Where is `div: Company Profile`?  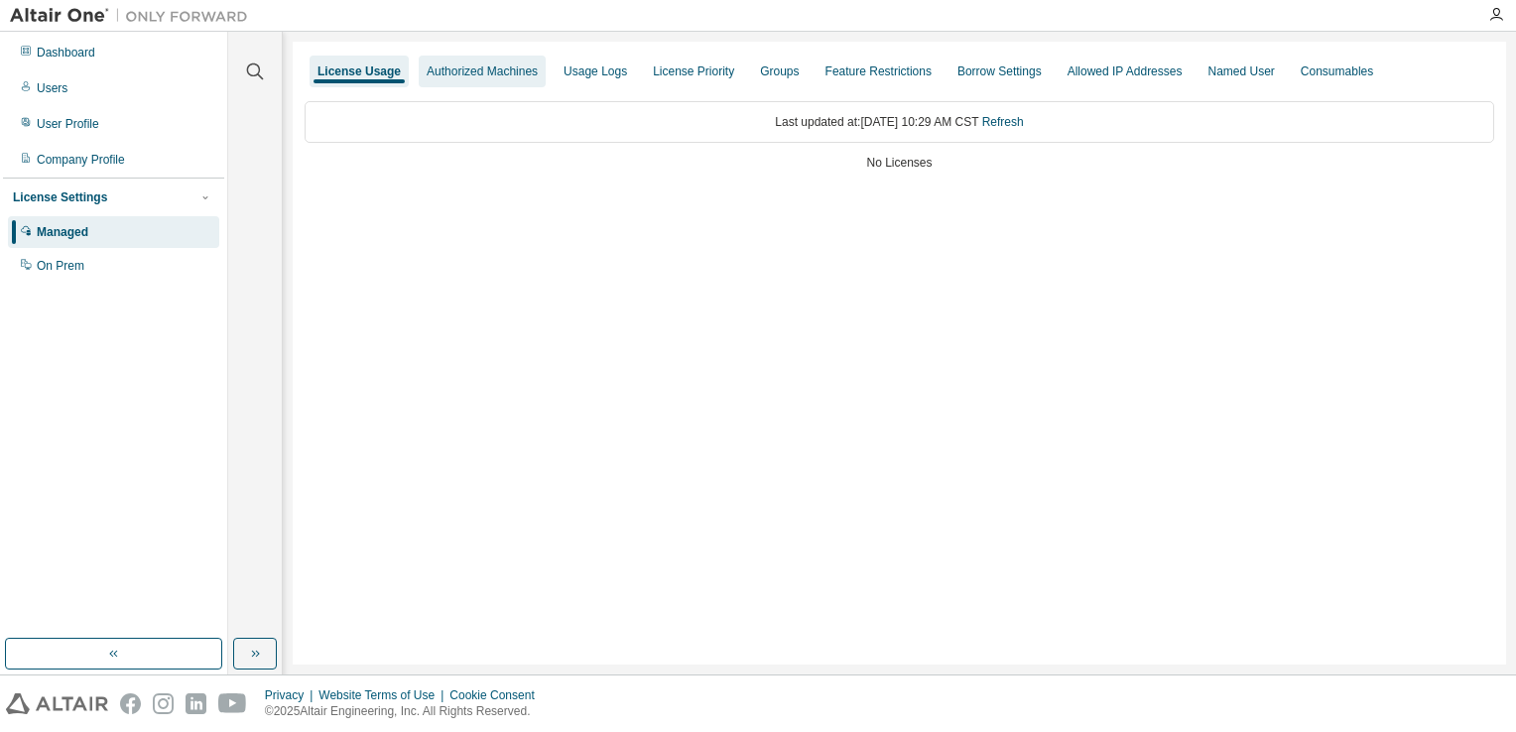 div: Company Profile is located at coordinates (80, 160).